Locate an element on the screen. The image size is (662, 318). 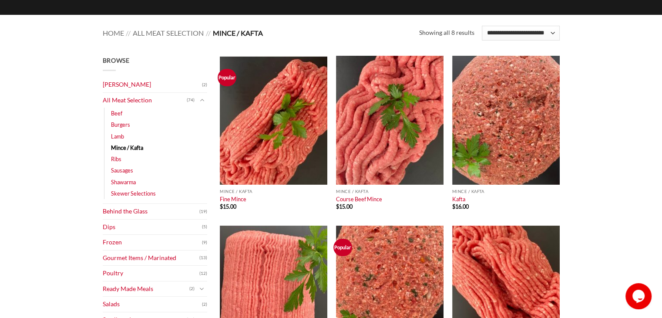
a: Shawarma is located at coordinates (123, 182).